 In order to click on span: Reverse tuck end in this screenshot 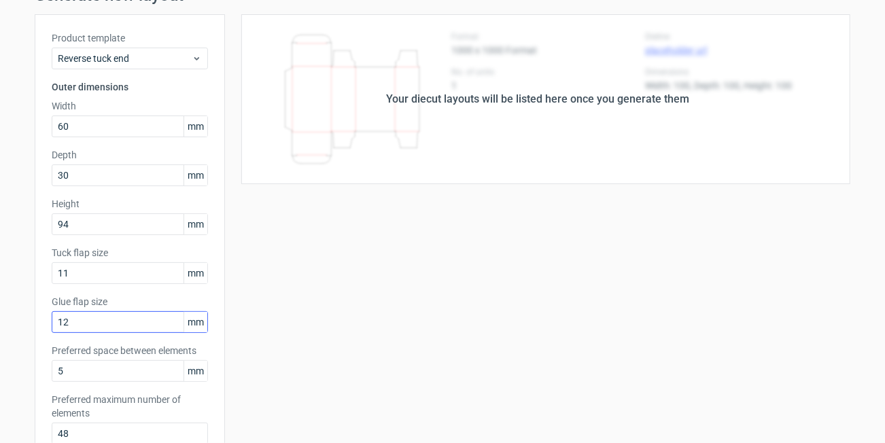, I will do `click(124, 58)`.